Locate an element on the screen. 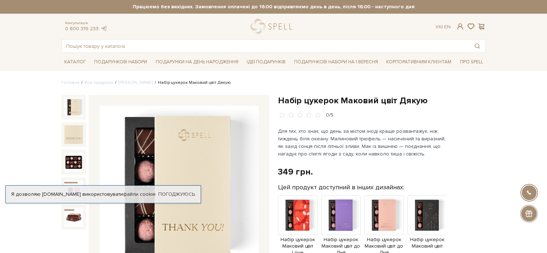 The image size is (547, 253). a: Набір цукерок Маковий цвіт is located at coordinates (428, 230).